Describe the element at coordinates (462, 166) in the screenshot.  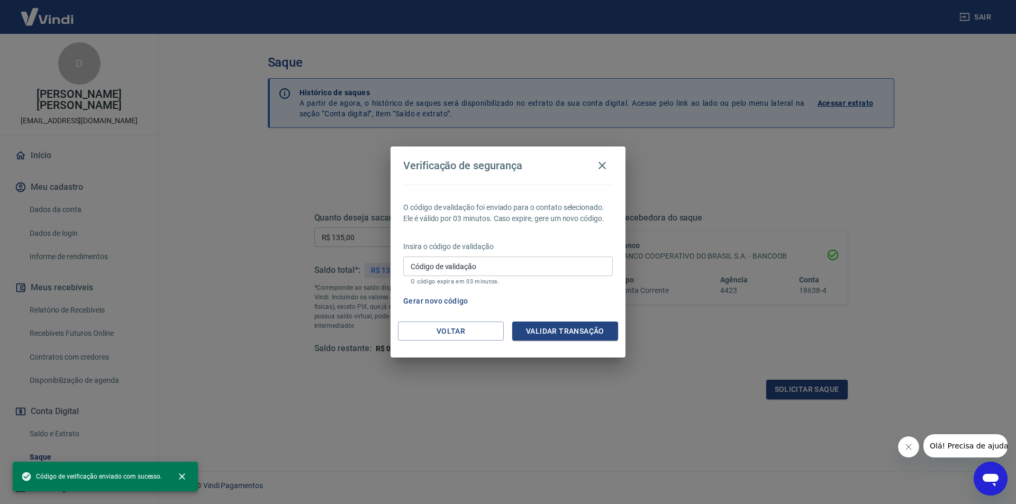
I see `h4: Verificação de segurança` at that location.